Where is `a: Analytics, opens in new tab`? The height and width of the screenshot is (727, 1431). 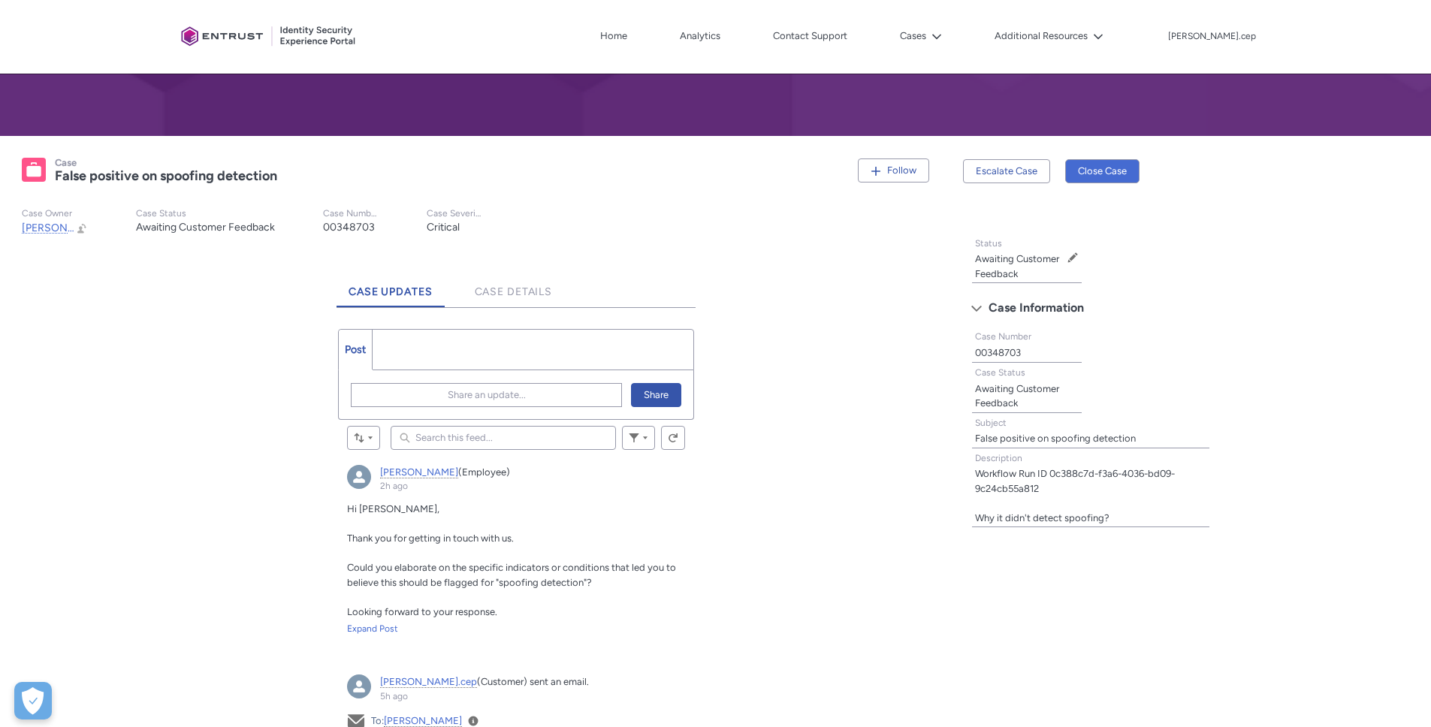
a: Analytics, opens in new tab is located at coordinates (700, 36).